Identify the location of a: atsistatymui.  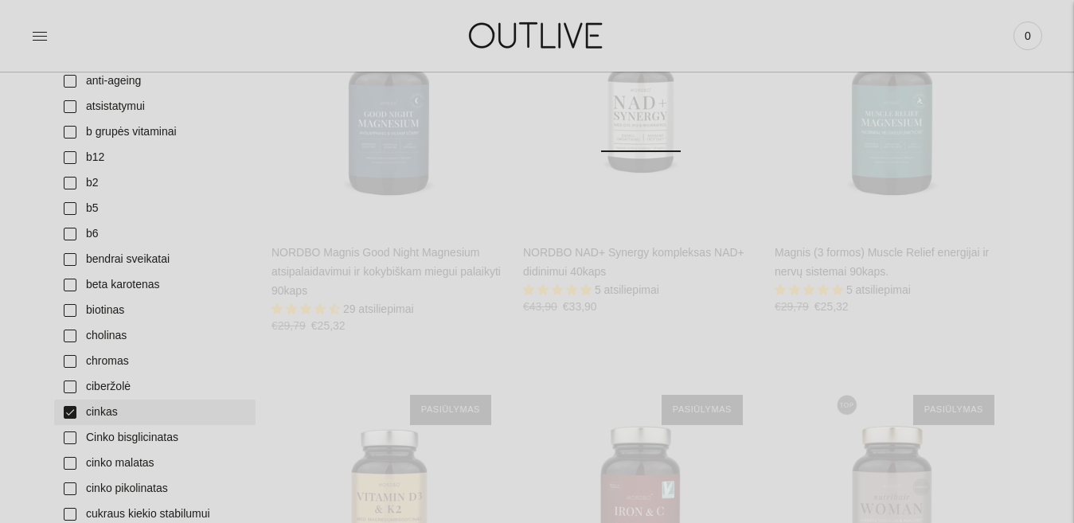
(154, 107).